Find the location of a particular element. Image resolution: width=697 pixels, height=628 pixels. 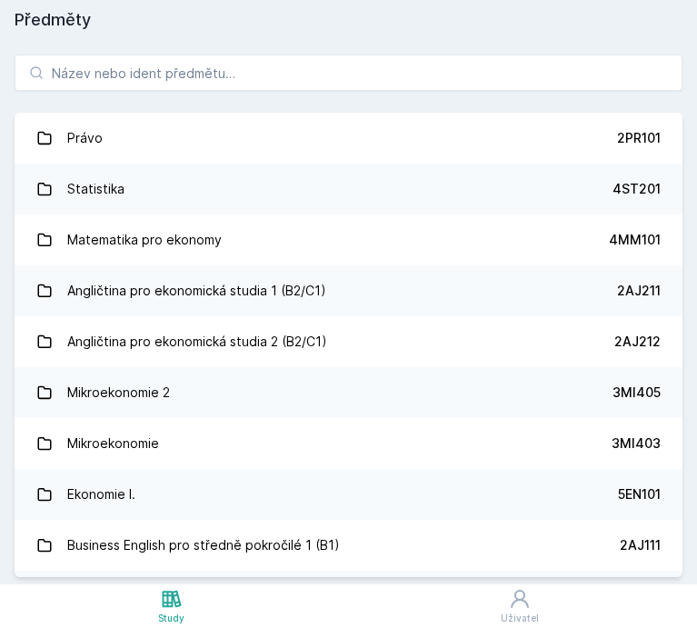

div: 5EN101 is located at coordinates (639, 494).